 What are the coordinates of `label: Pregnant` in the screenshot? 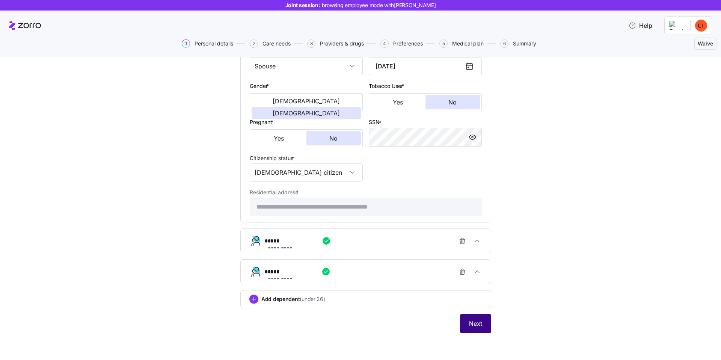 It's located at (262, 122).